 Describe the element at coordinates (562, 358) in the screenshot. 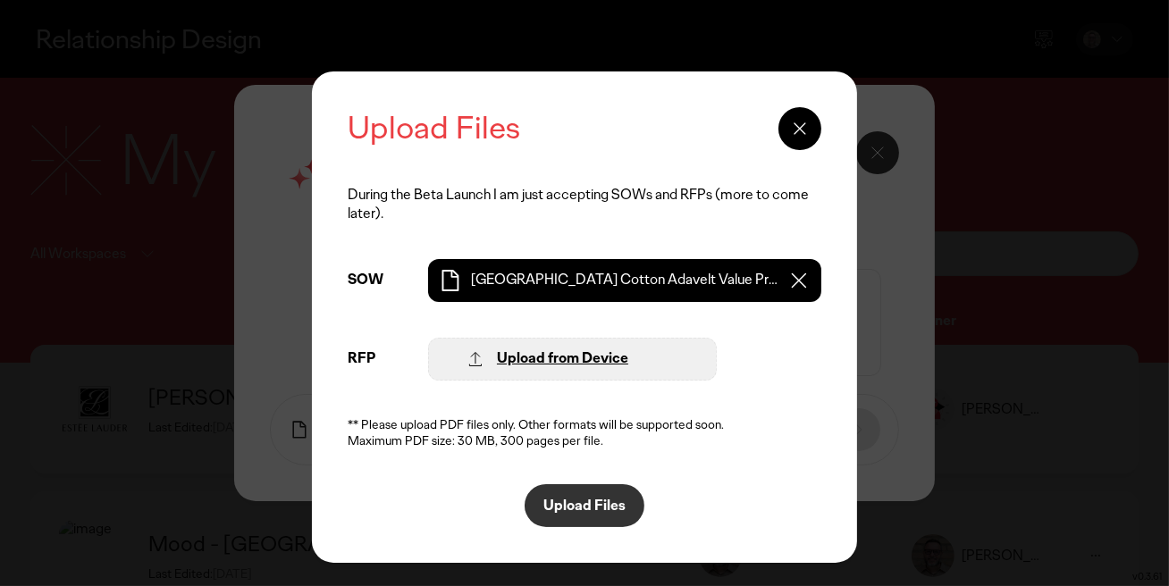

I see `div: Upload from Device` at that location.